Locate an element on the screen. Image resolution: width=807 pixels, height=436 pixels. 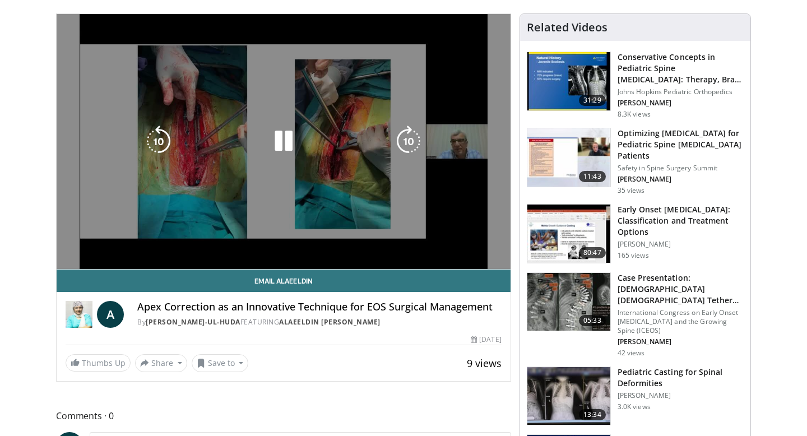
p: 42 views is located at coordinates (631, 353).